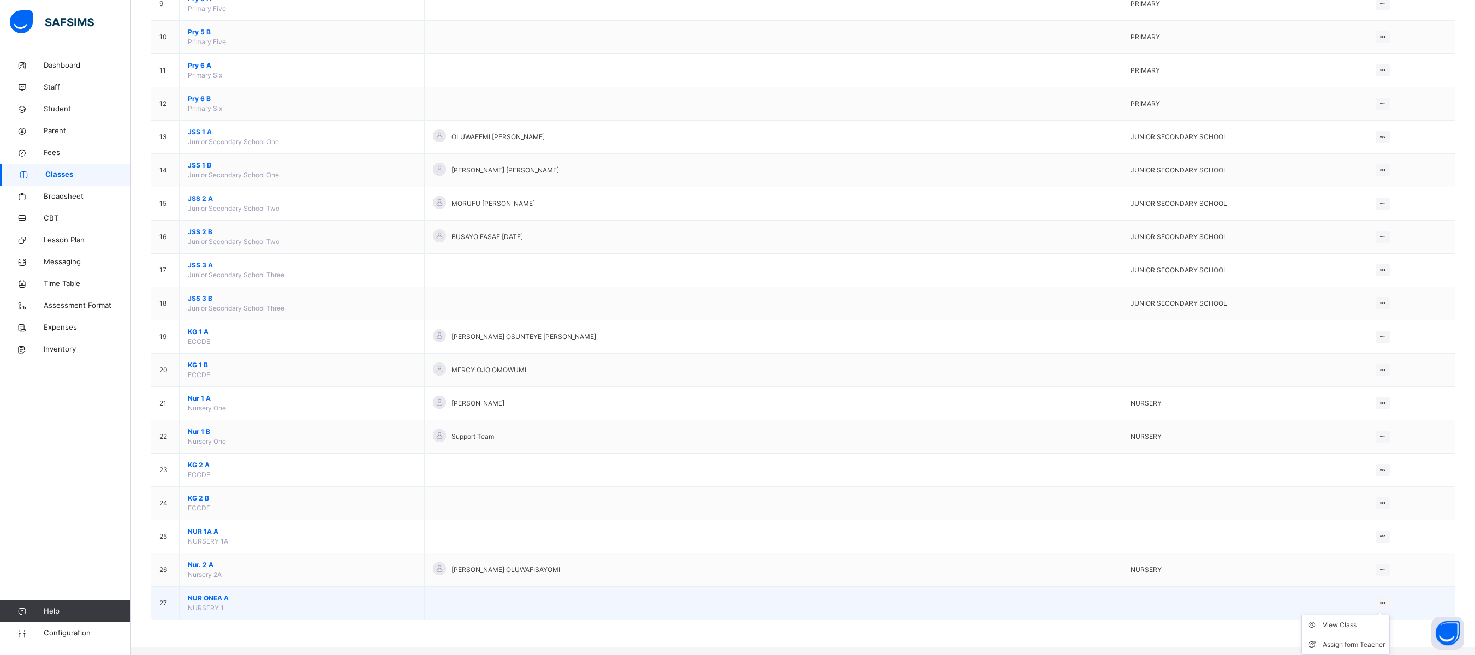 Image resolution: width=1475 pixels, height=655 pixels. Describe the element at coordinates (165, 403) in the screenshot. I see `td: 21` at that location.